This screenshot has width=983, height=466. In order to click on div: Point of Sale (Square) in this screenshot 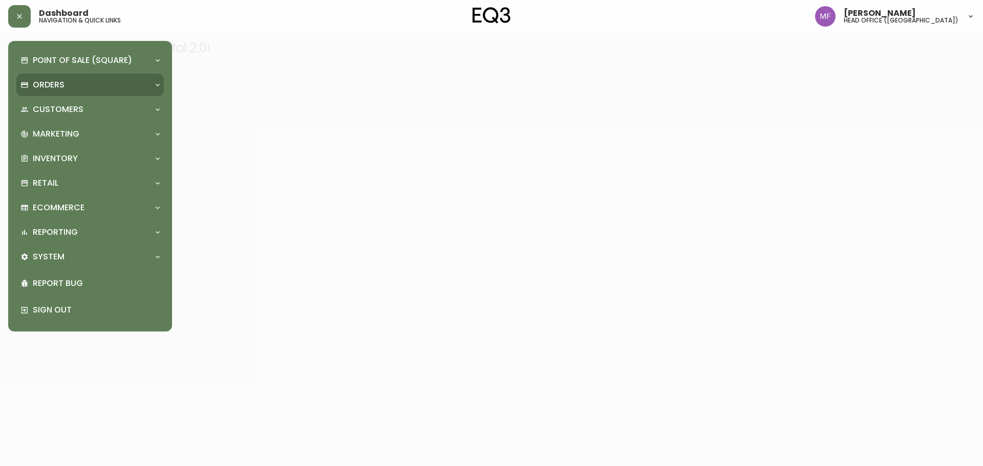, I will do `click(90, 60)`.